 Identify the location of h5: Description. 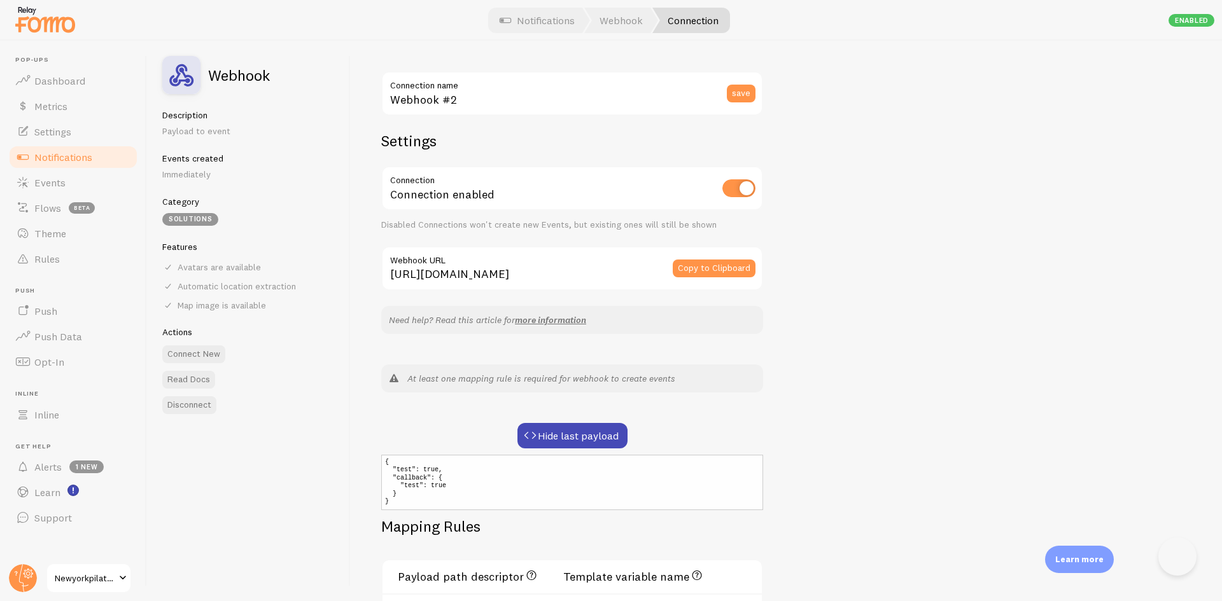
(248, 115).